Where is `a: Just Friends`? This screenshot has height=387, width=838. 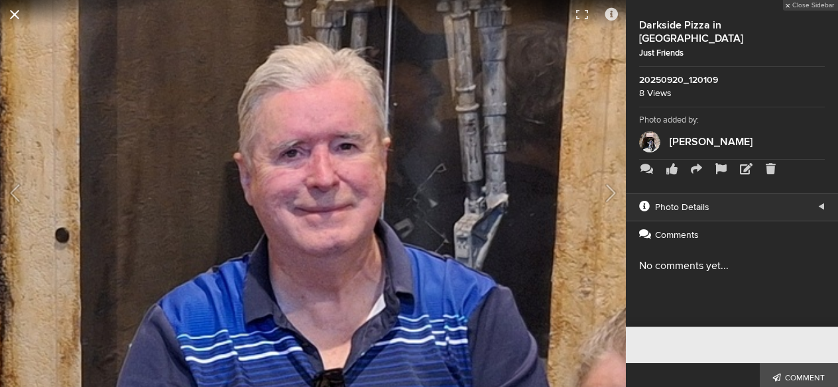
a: Just Friends is located at coordinates (661, 53).